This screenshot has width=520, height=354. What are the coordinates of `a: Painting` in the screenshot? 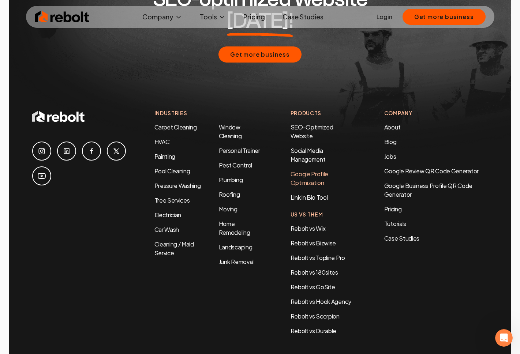 It's located at (165, 156).